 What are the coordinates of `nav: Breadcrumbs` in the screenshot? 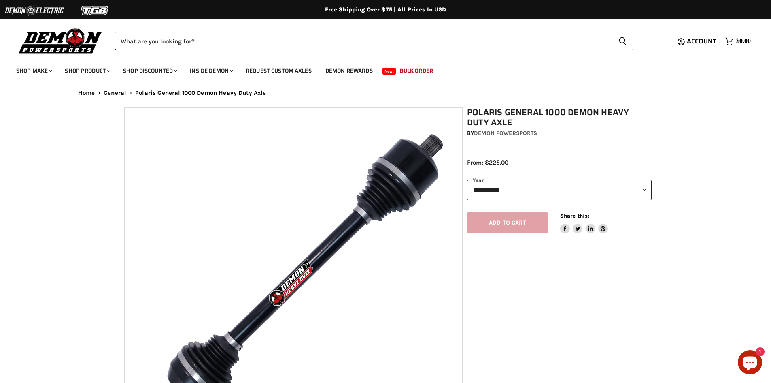 It's located at (386, 93).